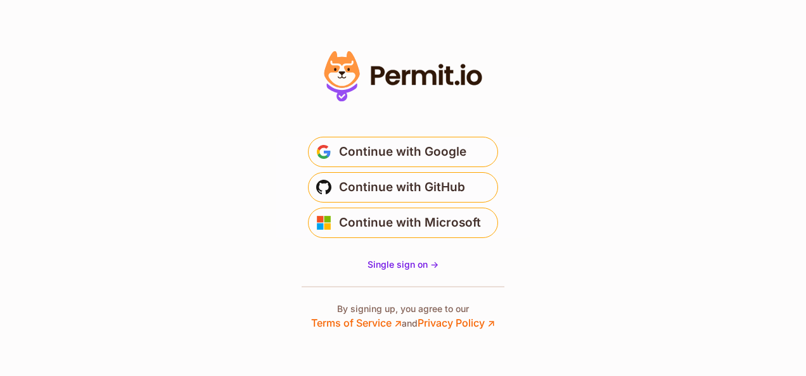 Image resolution: width=806 pixels, height=376 pixels. I want to click on span: Continue with Google, so click(402, 152).